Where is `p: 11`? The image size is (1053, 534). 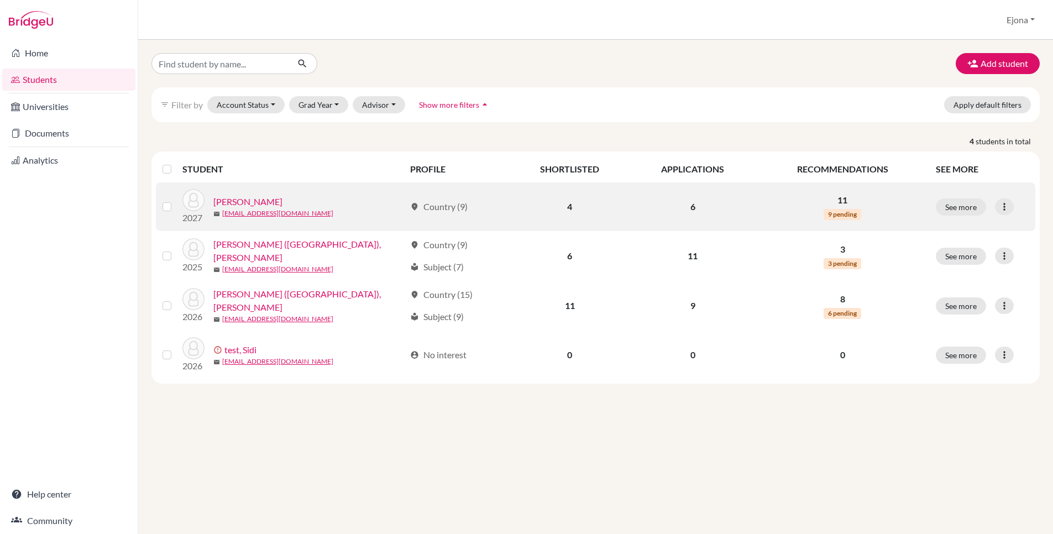 p: 11 is located at coordinates (842, 200).